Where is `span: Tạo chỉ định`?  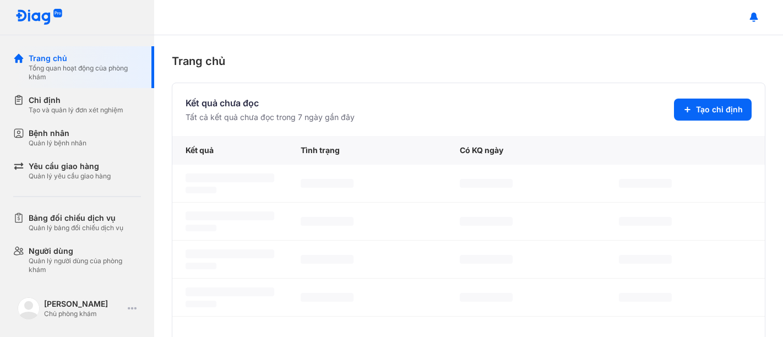
span: Tạo chỉ định is located at coordinates (719, 110).